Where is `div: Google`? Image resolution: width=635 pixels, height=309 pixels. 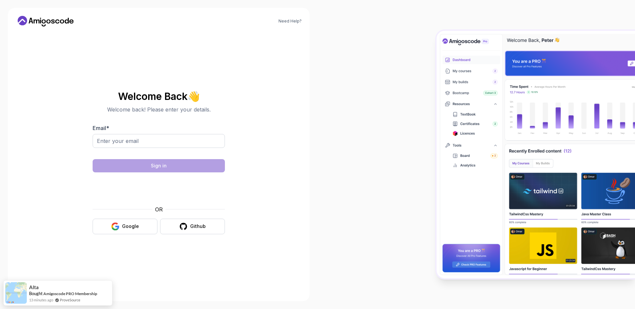 div: Google is located at coordinates (130, 226).